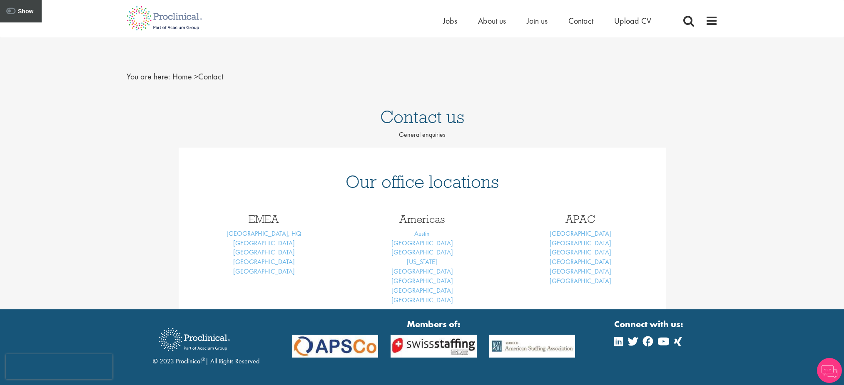 The height and width of the screenshot is (385, 844). Describe the element at coordinates (492, 21) in the screenshot. I see `span: About us` at that location.